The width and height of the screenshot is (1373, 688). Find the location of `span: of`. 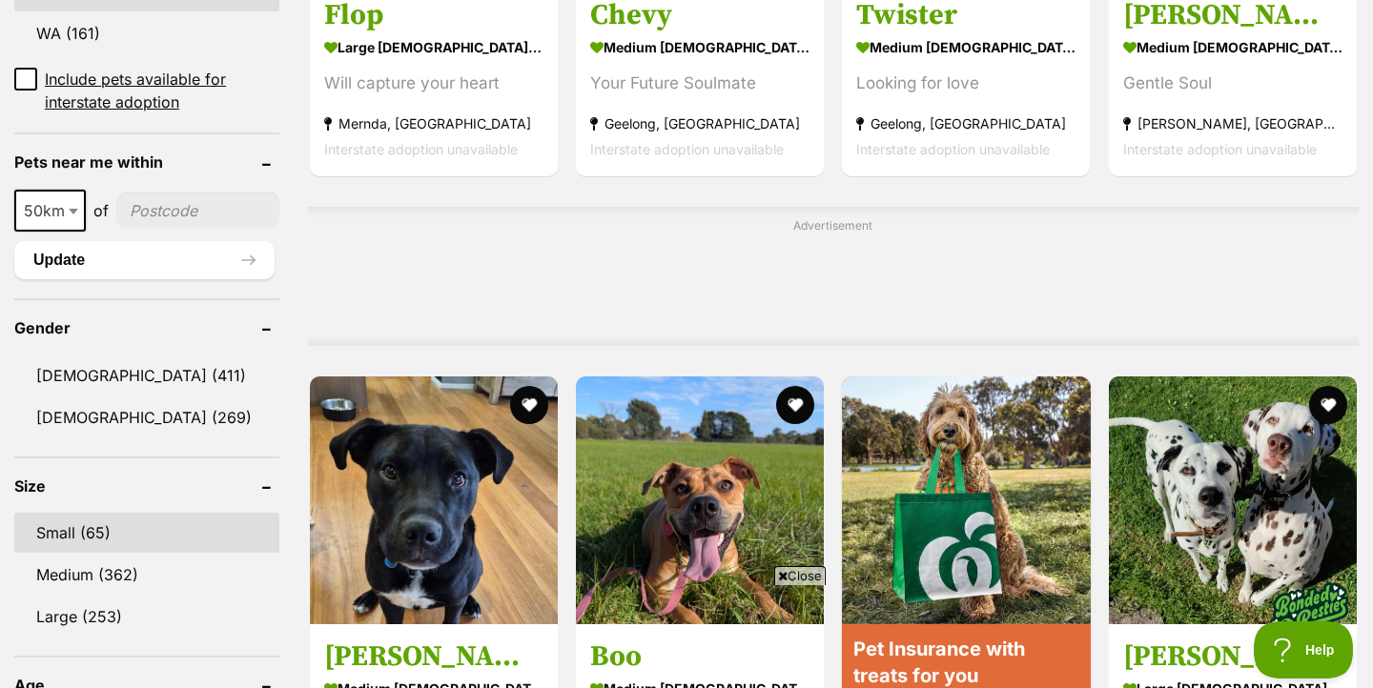

span: of is located at coordinates (101, 211).